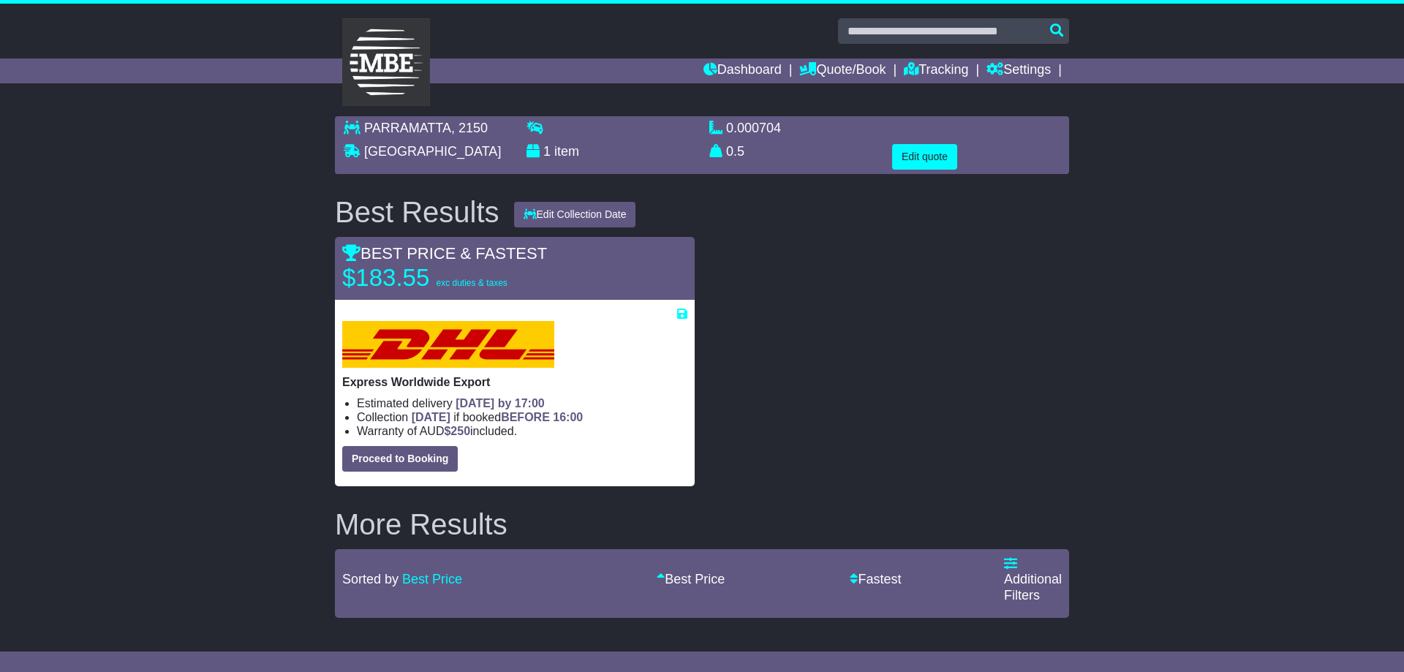 The image size is (1404, 672). Describe the element at coordinates (575, 214) in the screenshot. I see `button: Edit Collection Date` at that location.